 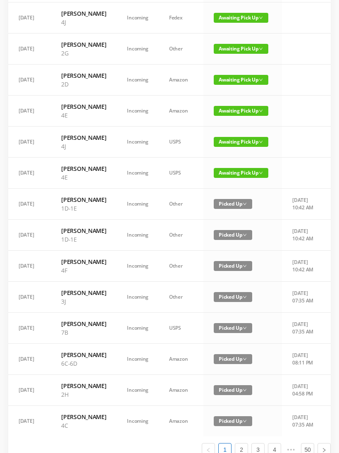 What do you see at coordinates (84, 84) in the screenshot?
I see `p: 2D` at bounding box center [84, 84].